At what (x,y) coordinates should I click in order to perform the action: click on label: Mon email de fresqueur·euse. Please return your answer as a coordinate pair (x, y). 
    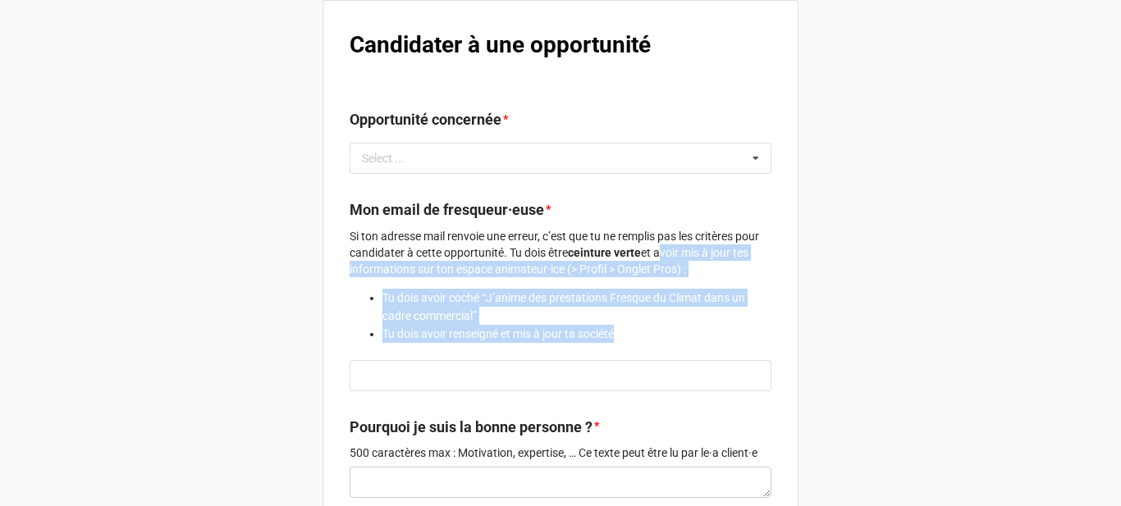
    Looking at the image, I should click on (446, 210).